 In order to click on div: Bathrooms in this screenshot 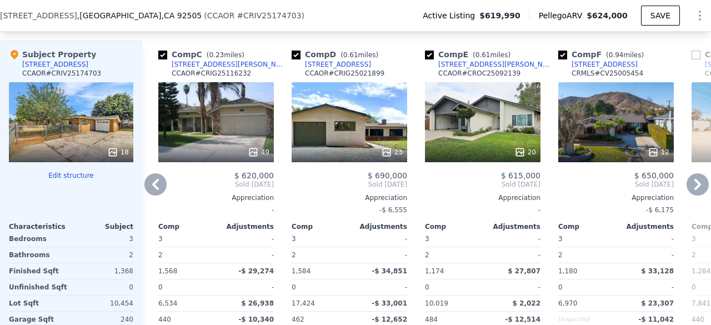, I will do `click(39, 255)`.